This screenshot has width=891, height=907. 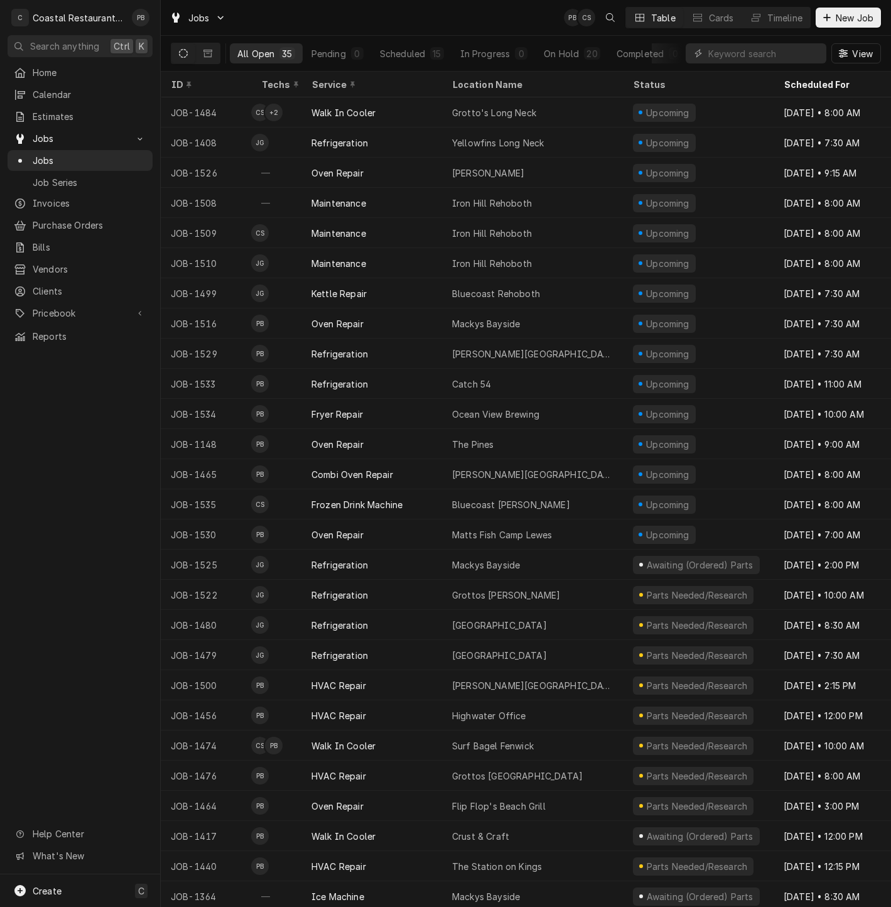 I want to click on div: 's Avatar, so click(x=274, y=112).